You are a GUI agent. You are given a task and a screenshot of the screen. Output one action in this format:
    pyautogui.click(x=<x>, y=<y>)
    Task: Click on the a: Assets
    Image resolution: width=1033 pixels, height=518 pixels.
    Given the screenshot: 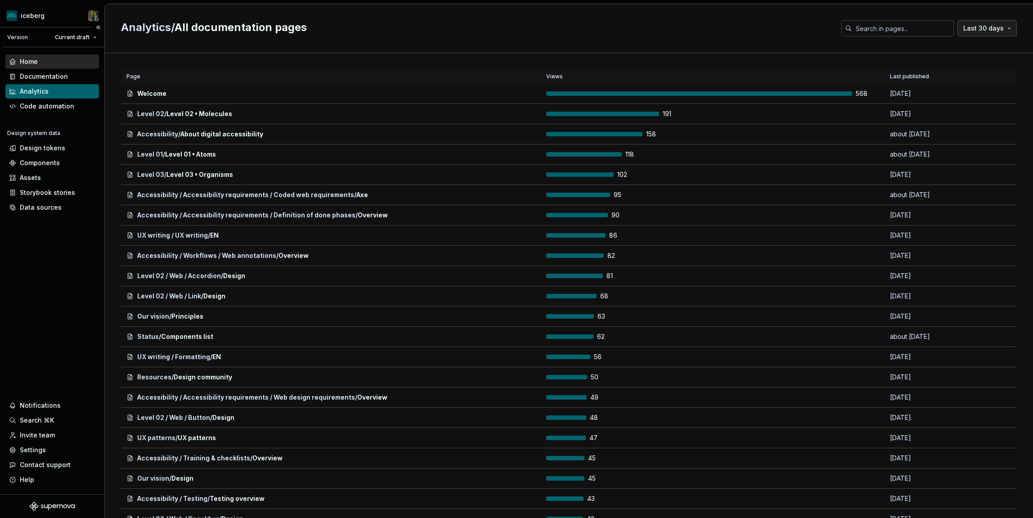 What is the action you would take?
    pyautogui.click(x=52, y=178)
    